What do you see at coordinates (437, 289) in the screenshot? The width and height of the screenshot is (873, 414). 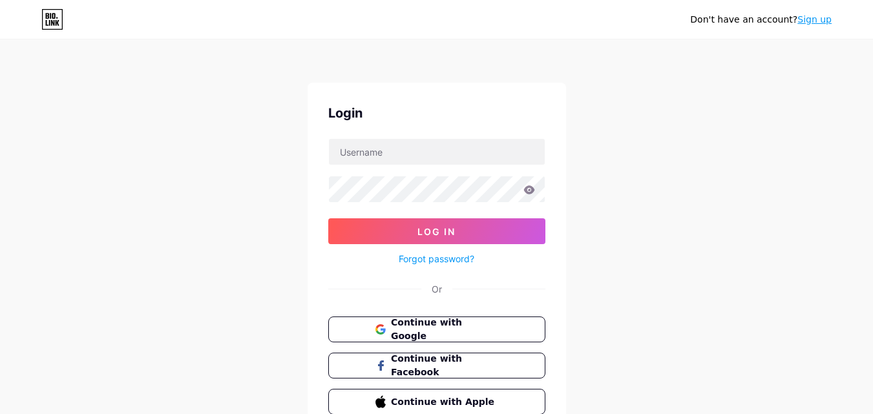 I see `div: Or` at bounding box center [437, 289].